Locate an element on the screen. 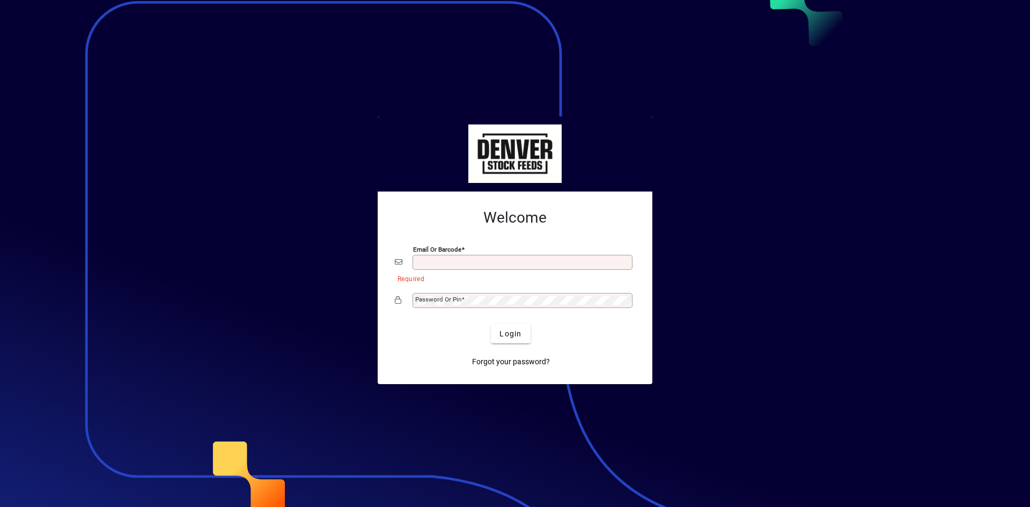  mat-label: Password or Pin is located at coordinates (438, 299).